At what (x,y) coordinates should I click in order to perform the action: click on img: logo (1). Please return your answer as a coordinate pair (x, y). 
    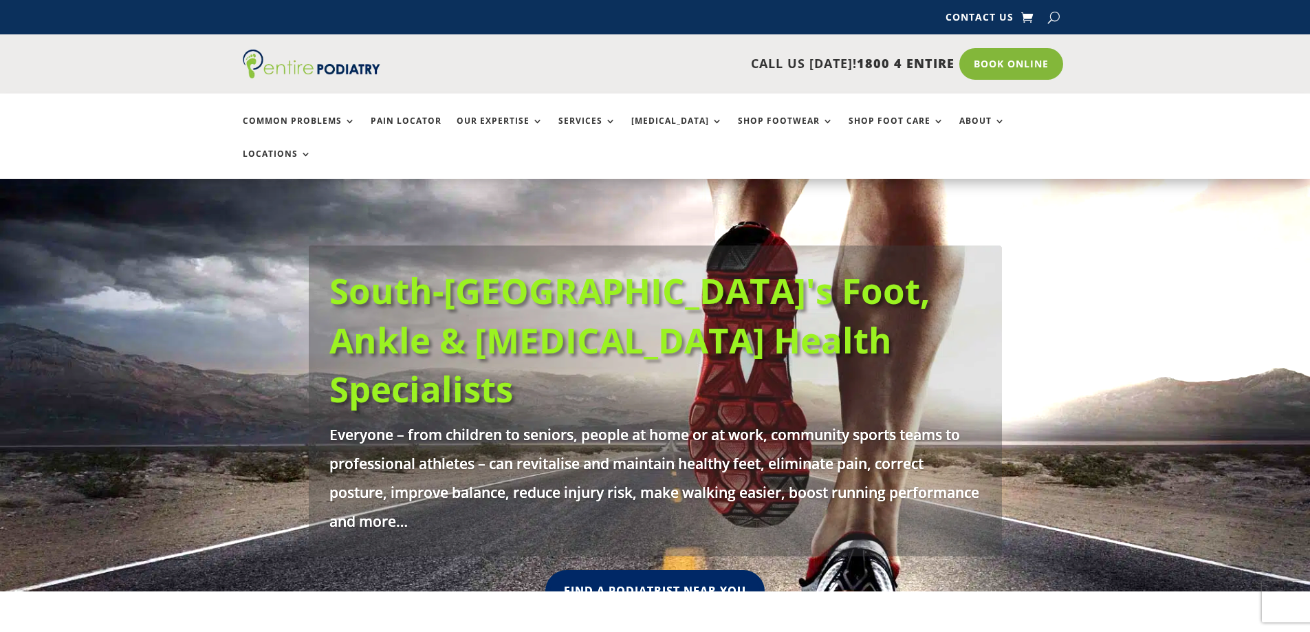
    Looking at the image, I should click on (311, 64).